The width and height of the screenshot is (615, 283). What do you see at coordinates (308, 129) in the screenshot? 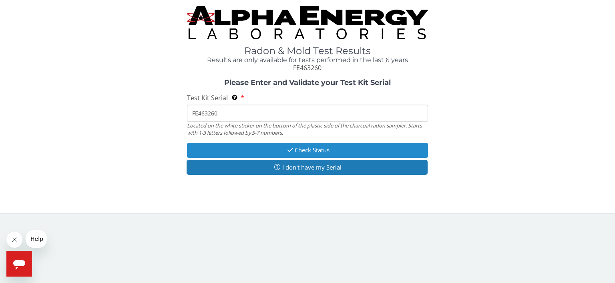
I see `div: Located on the white sticker on the bottom of the plastic side of the charcoal radon sampler. Sta...` at bounding box center [308, 129].